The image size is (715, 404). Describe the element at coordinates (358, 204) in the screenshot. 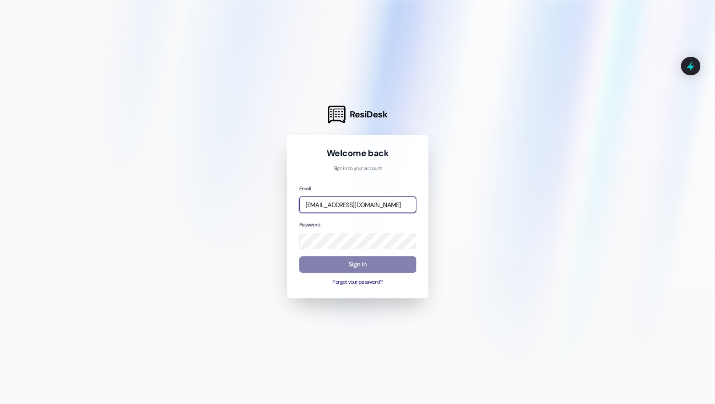

I see `input: name@example.com` at that location.